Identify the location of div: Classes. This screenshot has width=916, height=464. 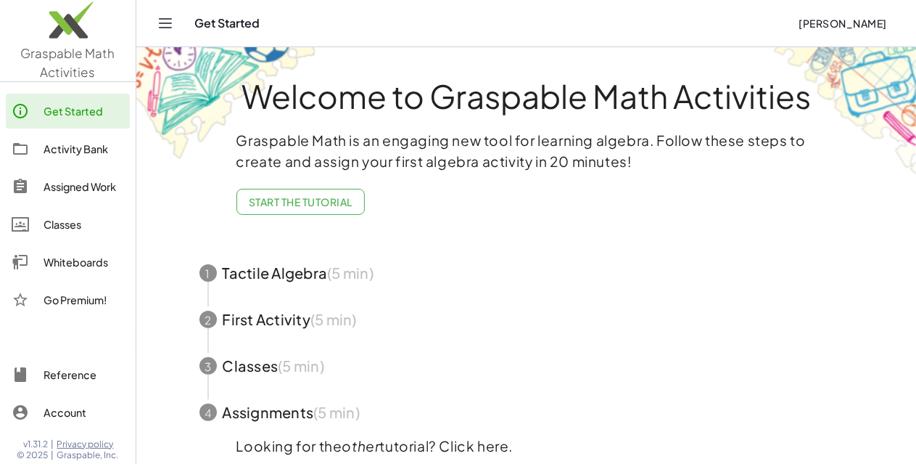
(83, 224).